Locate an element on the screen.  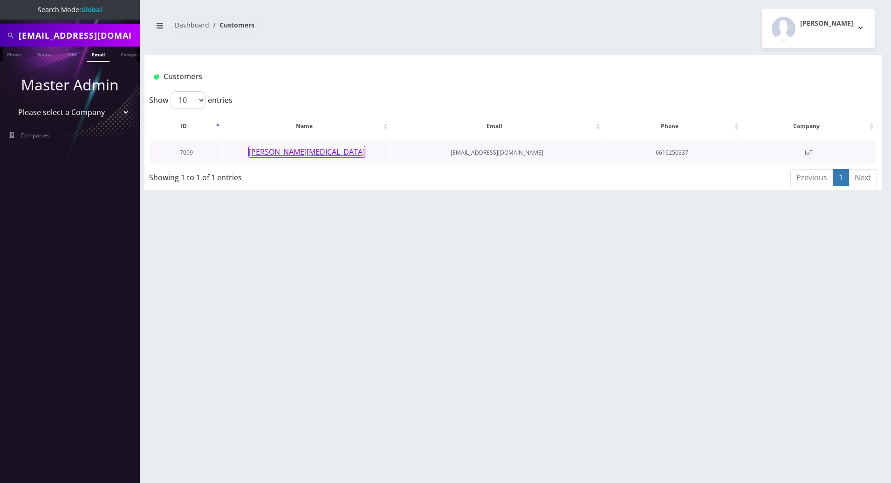
td: IoT is located at coordinates (809, 152).